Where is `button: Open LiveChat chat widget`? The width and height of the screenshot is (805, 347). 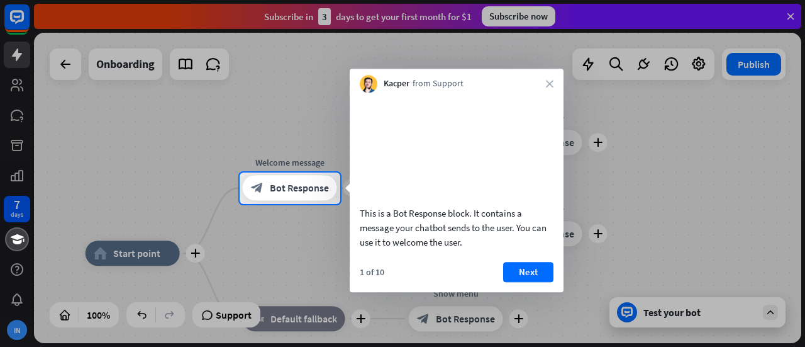
button: Open LiveChat chat widget is located at coordinates (29, 24).